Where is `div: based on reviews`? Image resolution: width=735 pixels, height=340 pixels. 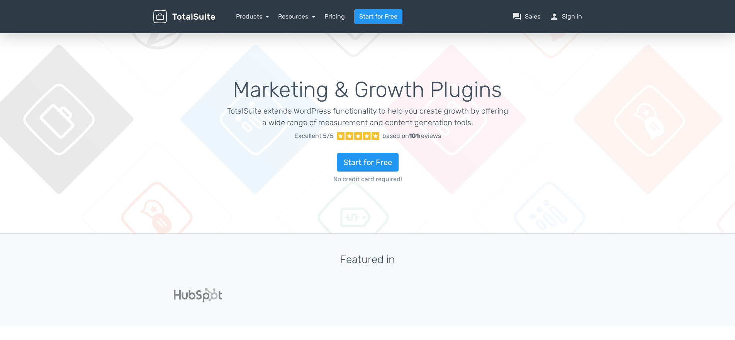
div: based on reviews is located at coordinates (412, 136).